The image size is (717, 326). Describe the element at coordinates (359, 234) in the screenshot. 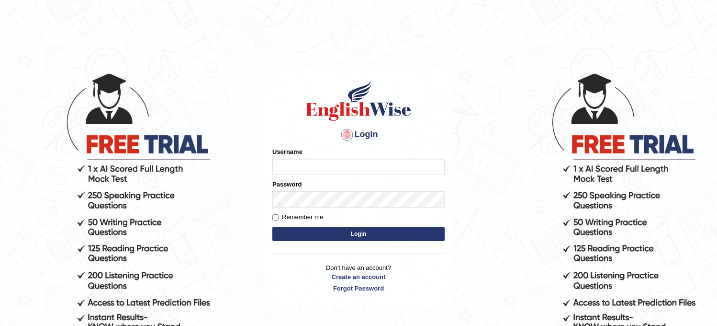

I see `button: Login` at that location.